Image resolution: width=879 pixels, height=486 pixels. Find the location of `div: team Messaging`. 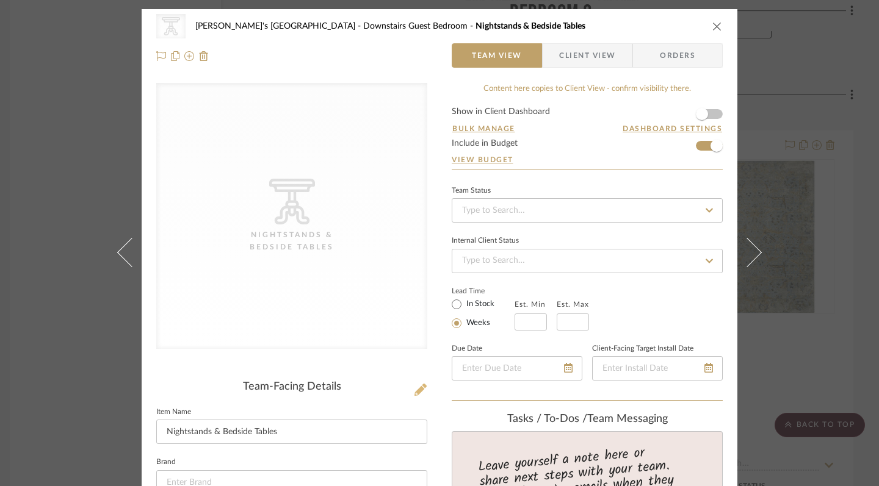

div: team Messaging is located at coordinates (587, 420).